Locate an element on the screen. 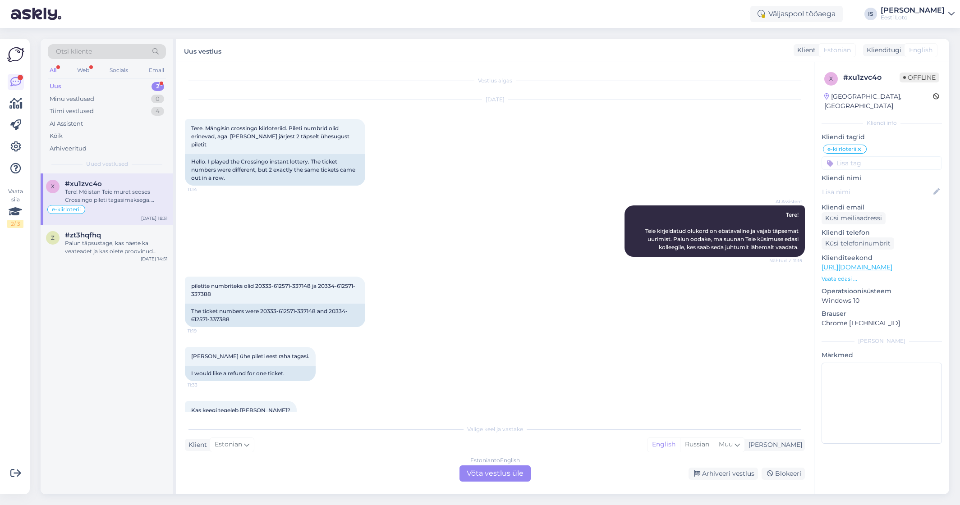 The width and height of the screenshot is (960, 505). span: piletite numbriteks olid 20333-612571-337148 ja 20334-612571-337388 is located at coordinates (273, 290).